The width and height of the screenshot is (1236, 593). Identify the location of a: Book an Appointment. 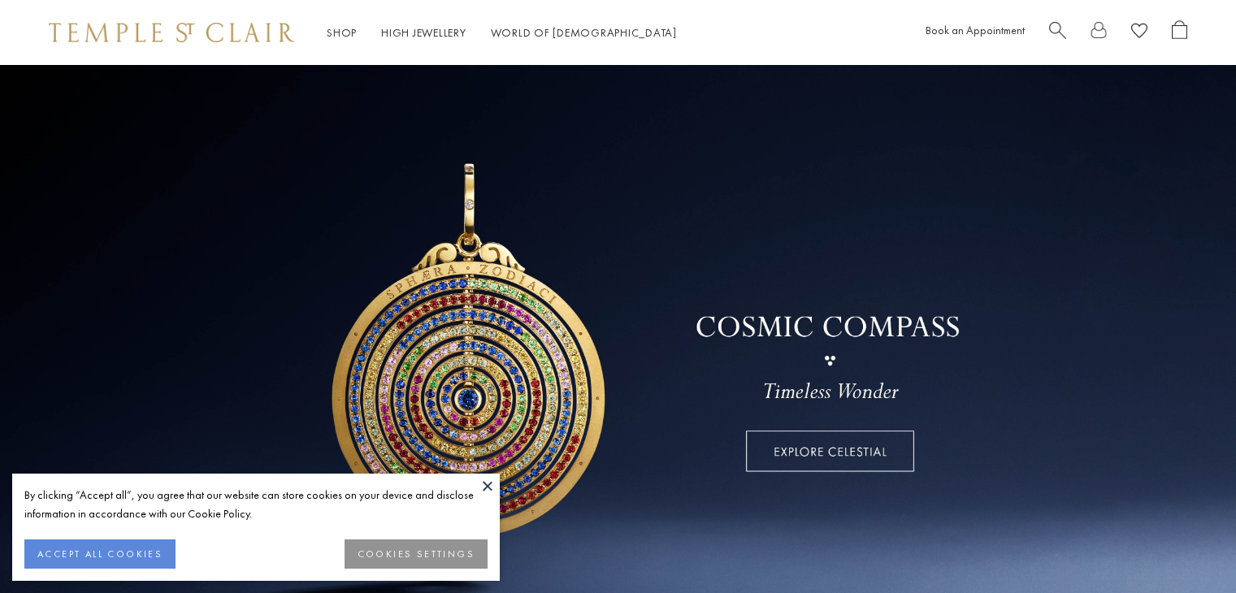
(975, 30).